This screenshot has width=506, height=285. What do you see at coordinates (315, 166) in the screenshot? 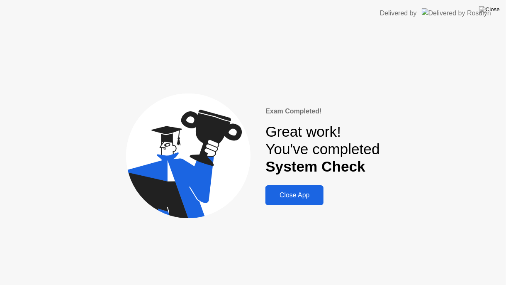
I see `b: System Check` at bounding box center [315, 166].